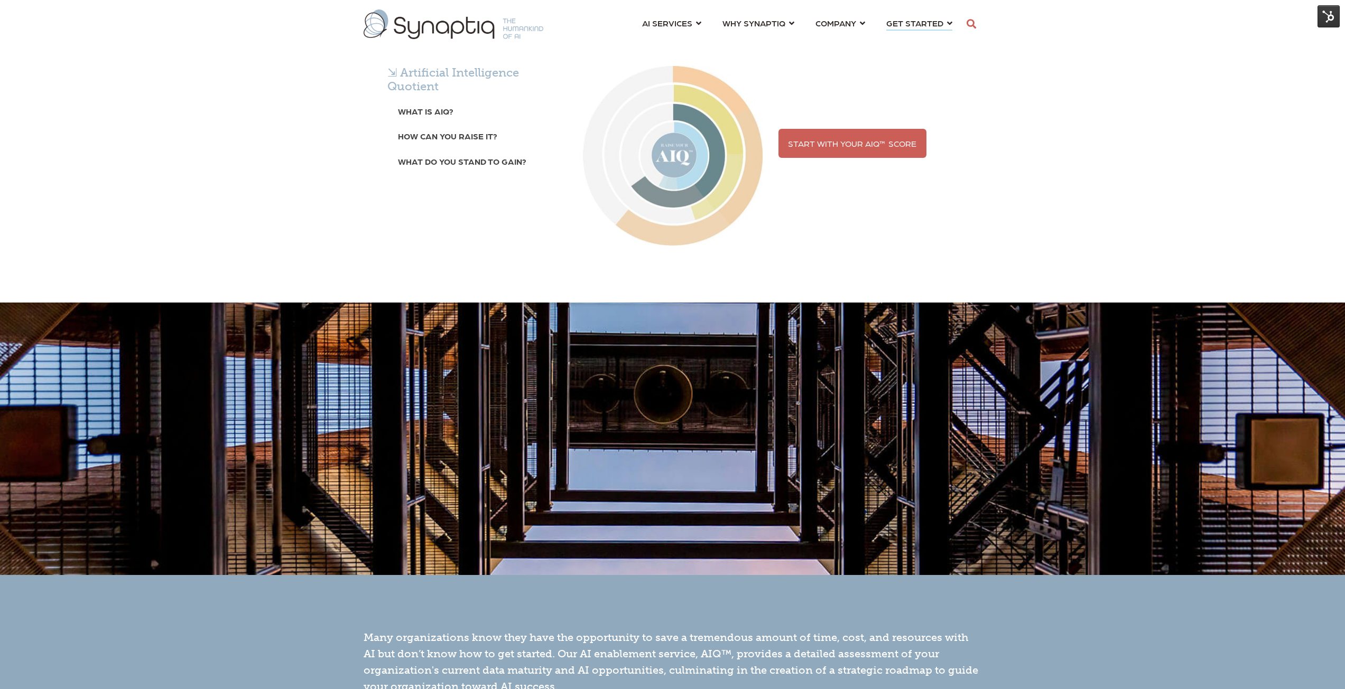  Describe the element at coordinates (753, 23) in the screenshot. I see `span: WHY SYNAPTIQ` at that location.